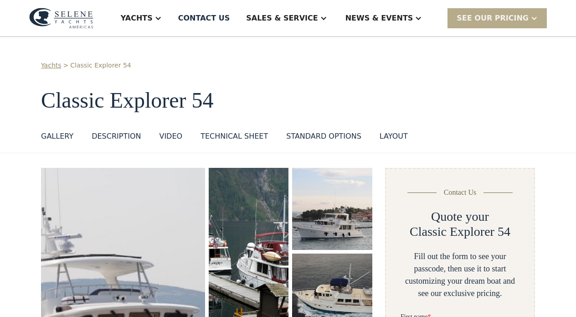 The height and width of the screenshot is (317, 576). I want to click on div: VIDEO, so click(171, 136).